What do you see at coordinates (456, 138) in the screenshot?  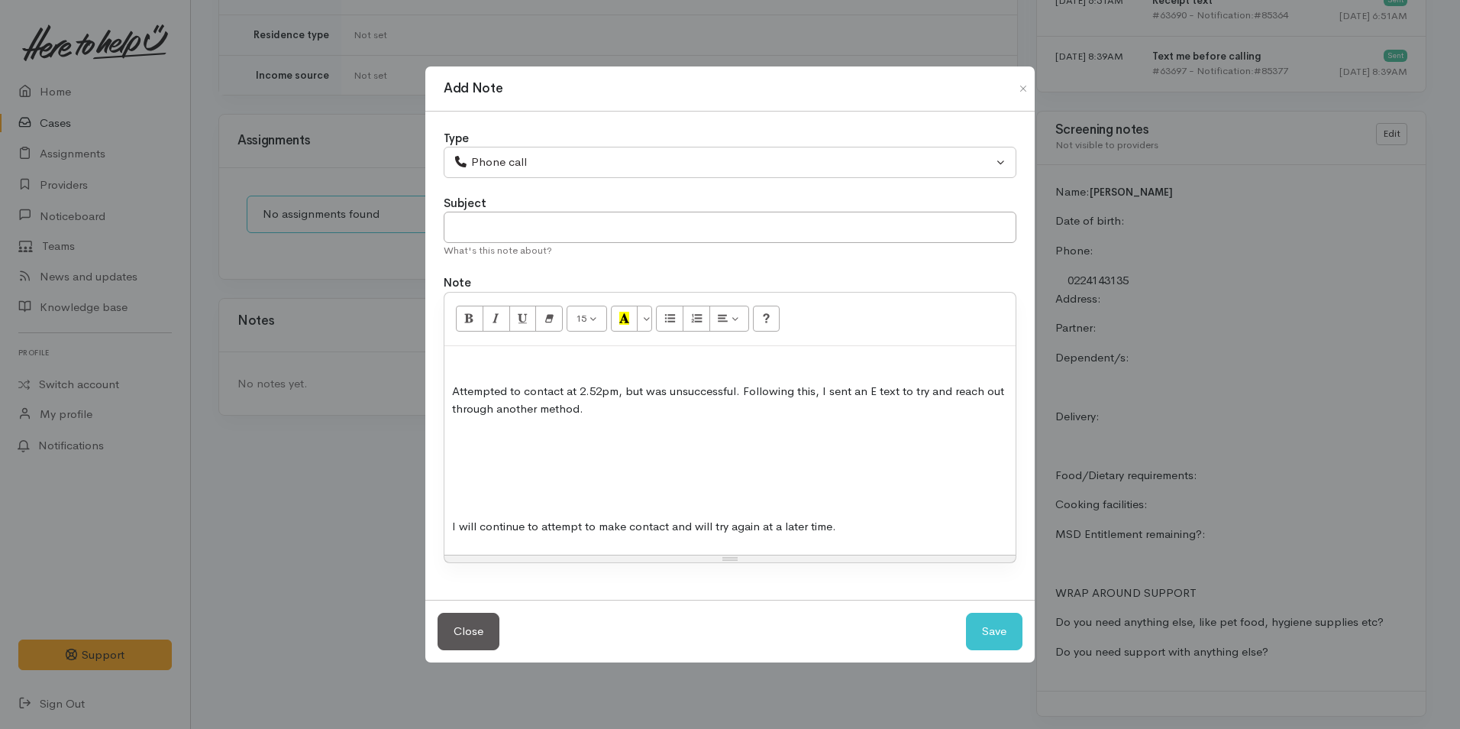 I see `label: Type` at bounding box center [456, 138].